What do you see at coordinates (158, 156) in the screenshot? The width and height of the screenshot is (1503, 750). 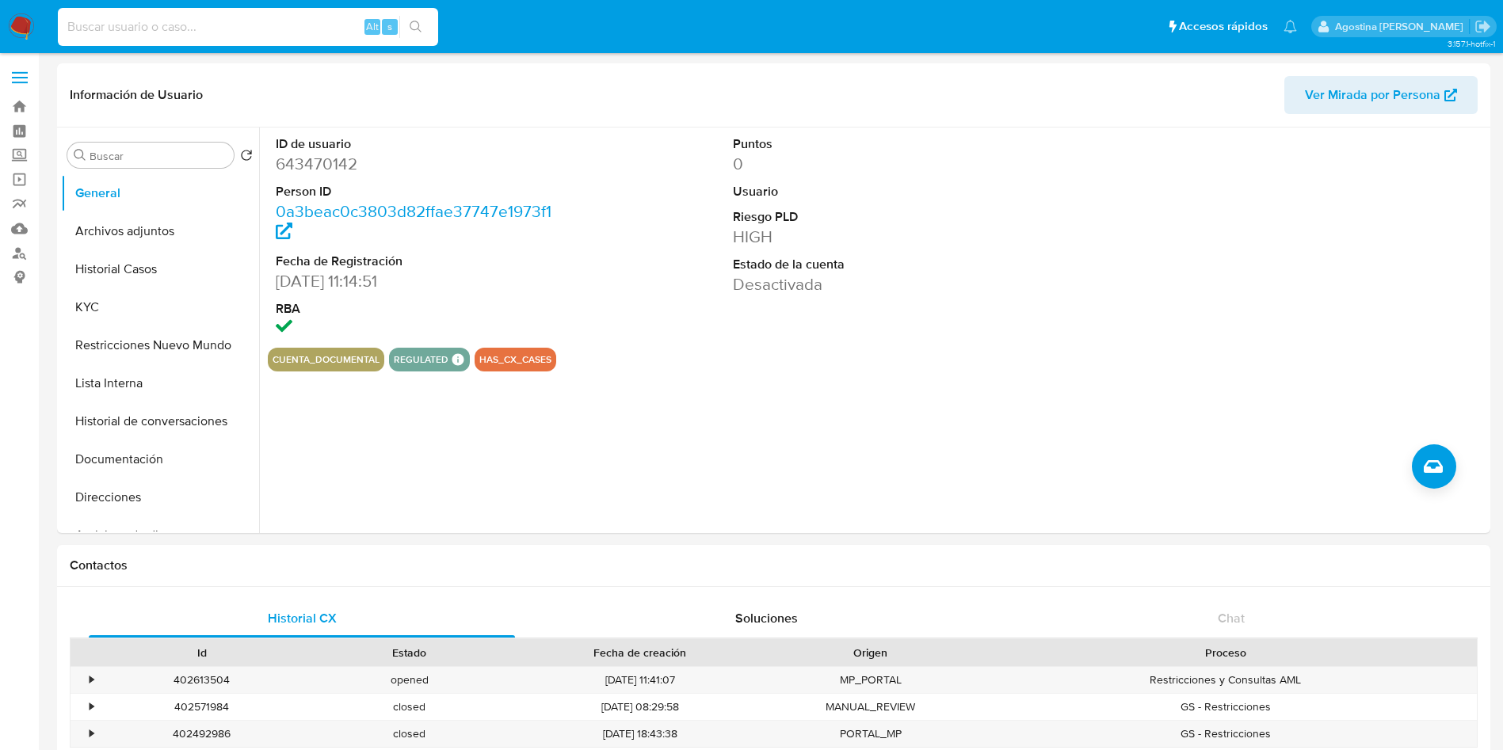 I see `input: Buscar` at bounding box center [158, 156].